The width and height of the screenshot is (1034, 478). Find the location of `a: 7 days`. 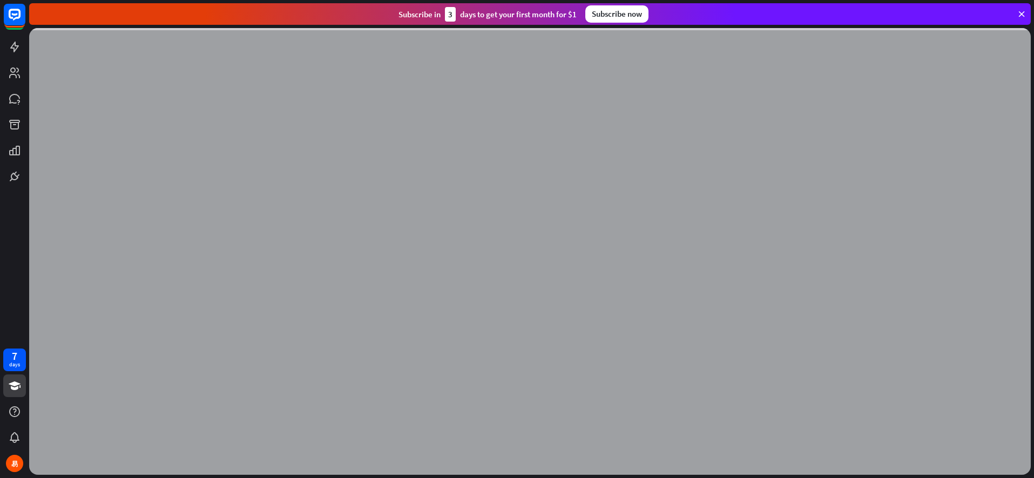

a: 7 days is located at coordinates (15, 360).